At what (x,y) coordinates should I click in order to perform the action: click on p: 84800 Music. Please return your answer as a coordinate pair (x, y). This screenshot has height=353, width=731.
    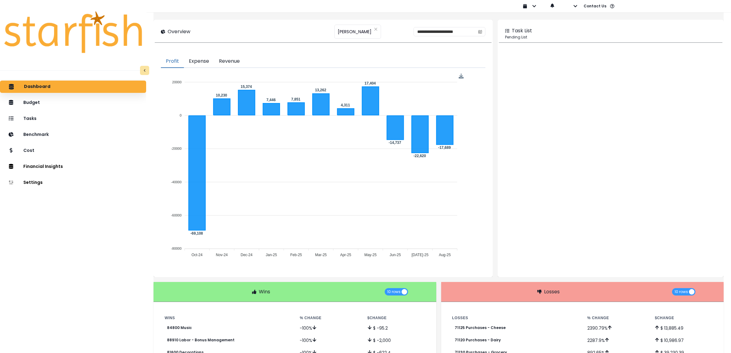
    Looking at the image, I should click on (179, 327).